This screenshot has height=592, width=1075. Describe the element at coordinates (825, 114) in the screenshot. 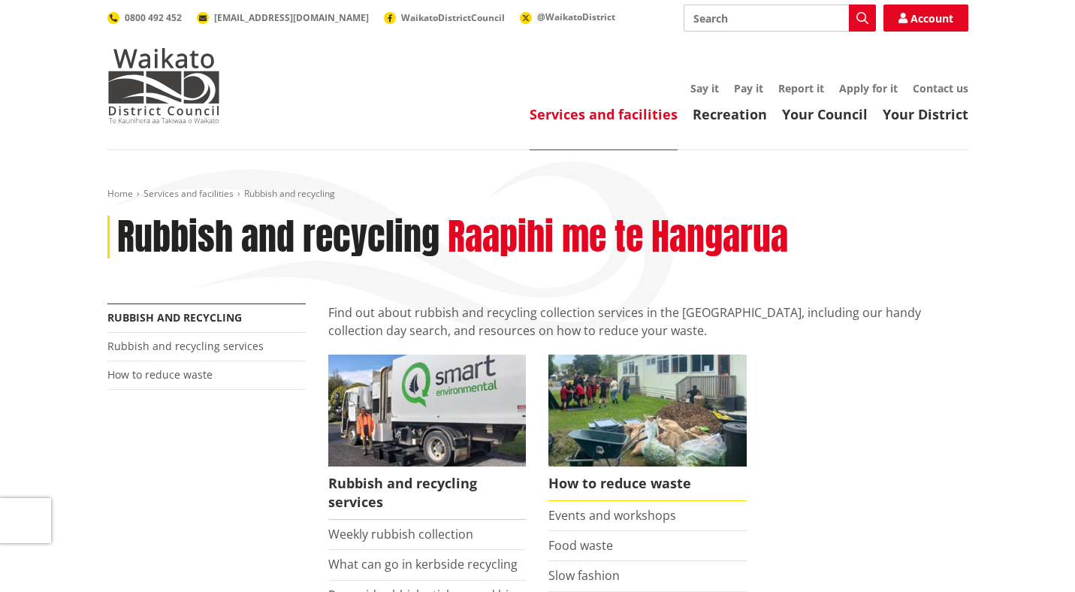

I see `a: Your Council` at that location.